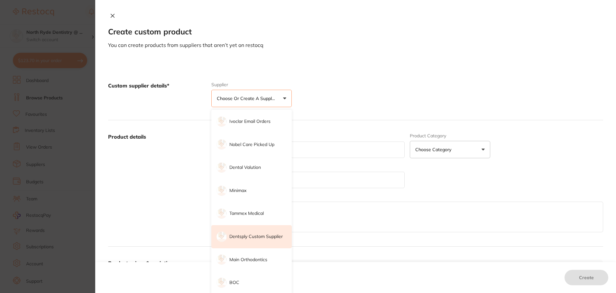 The width and height of the screenshot is (616, 293). Describe the element at coordinates (247, 98) in the screenshot. I see `p: Choose or create a supplier` at that location.